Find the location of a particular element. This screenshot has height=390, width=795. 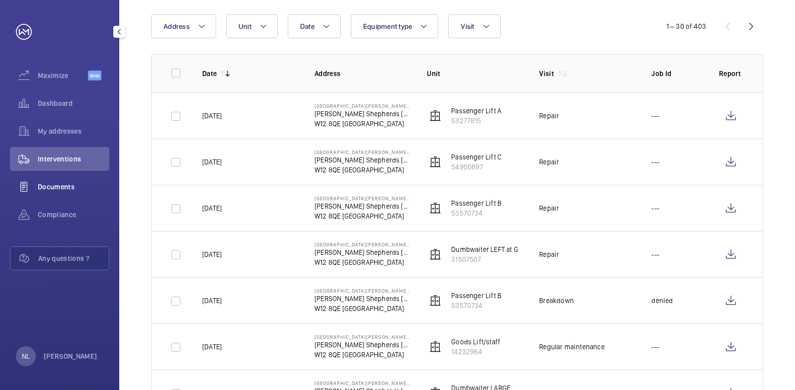

p: 14232964 is located at coordinates (475, 352).